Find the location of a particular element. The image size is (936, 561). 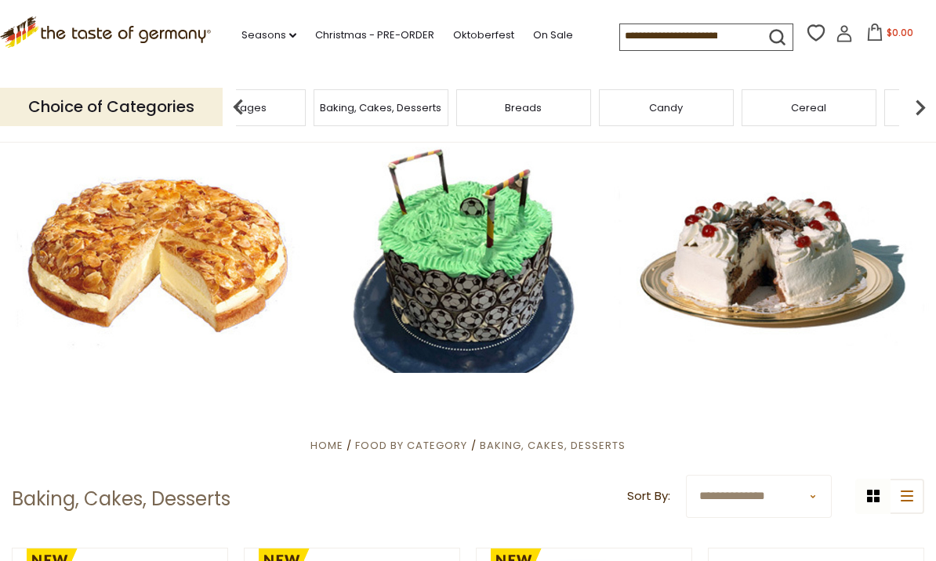

label: Sort By: is located at coordinates (649, 496).